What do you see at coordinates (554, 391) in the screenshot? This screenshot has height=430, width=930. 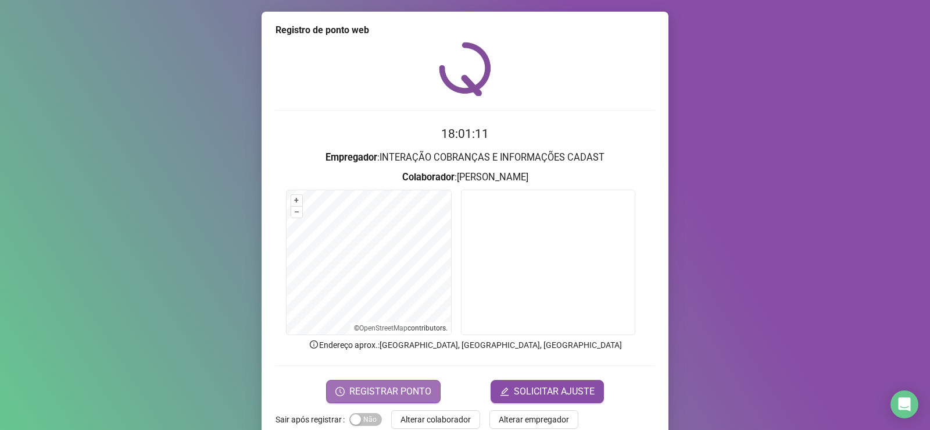 I see `span: SOLICITAR AJUSTE` at bounding box center [554, 391].